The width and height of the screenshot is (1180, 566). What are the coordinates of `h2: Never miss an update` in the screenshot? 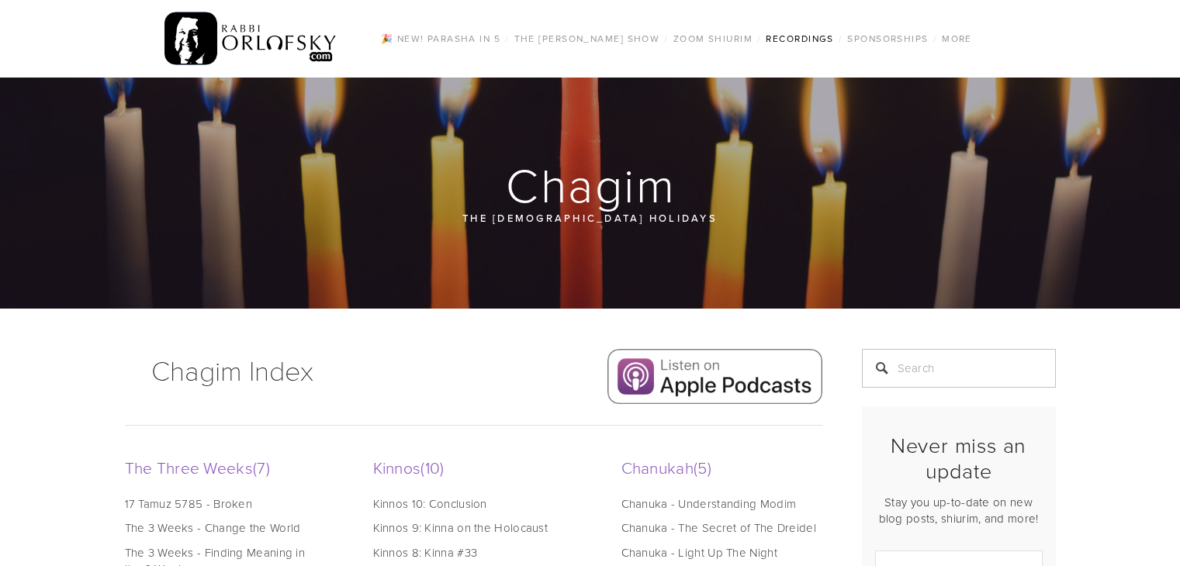 It's located at (959, 458).